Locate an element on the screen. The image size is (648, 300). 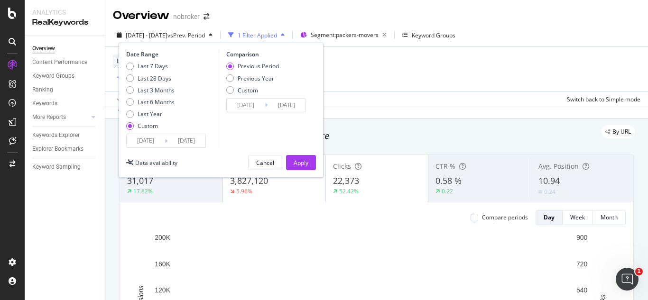
div: Cancel is located at coordinates (265, 163).